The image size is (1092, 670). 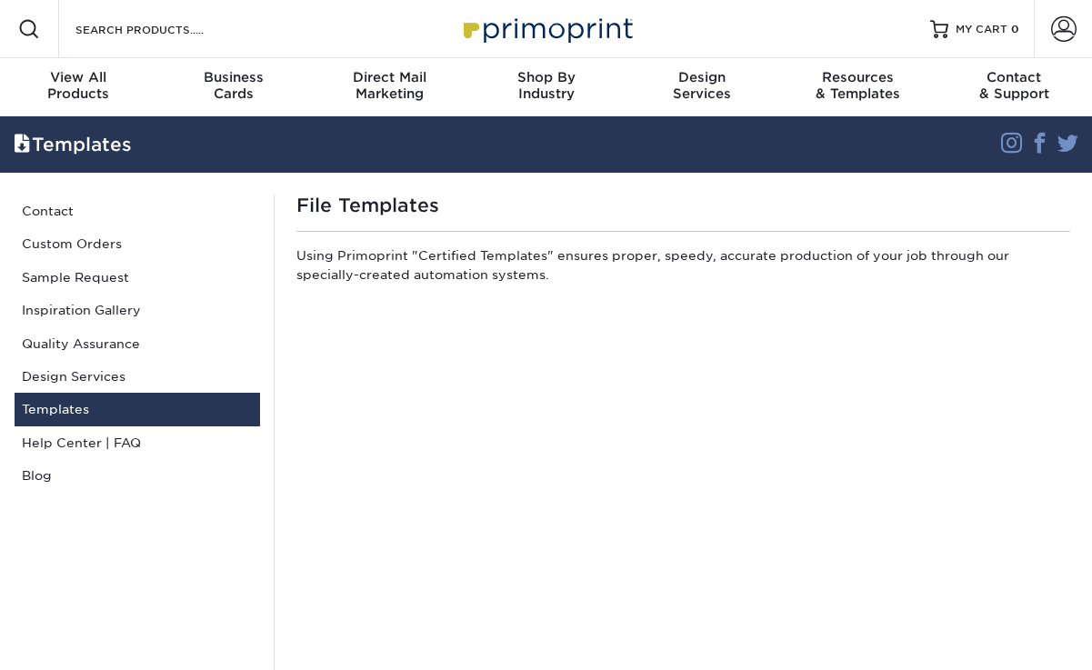 What do you see at coordinates (683, 206) in the screenshot?
I see `h1: File Templates` at bounding box center [683, 206].